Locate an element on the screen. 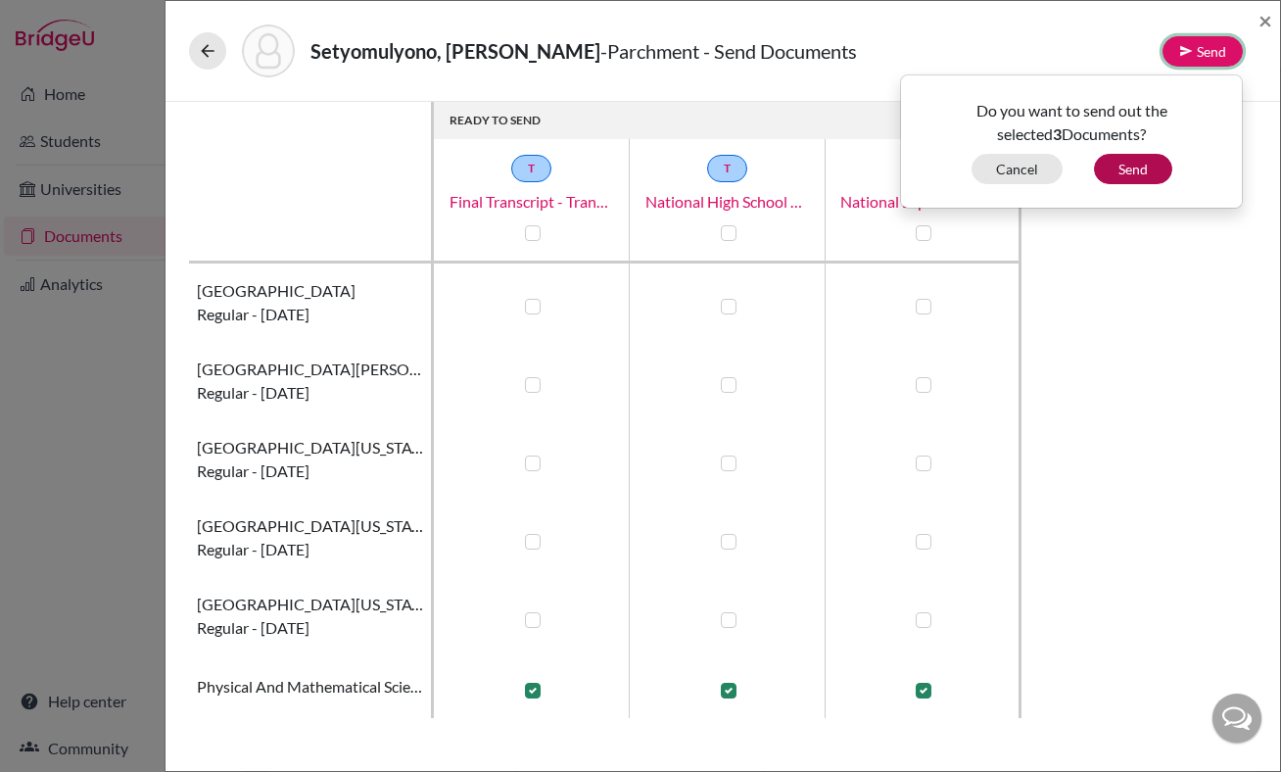 Image resolution: width=1281 pixels, height=772 pixels. th: READY TO SEND is located at coordinates (728, 120).